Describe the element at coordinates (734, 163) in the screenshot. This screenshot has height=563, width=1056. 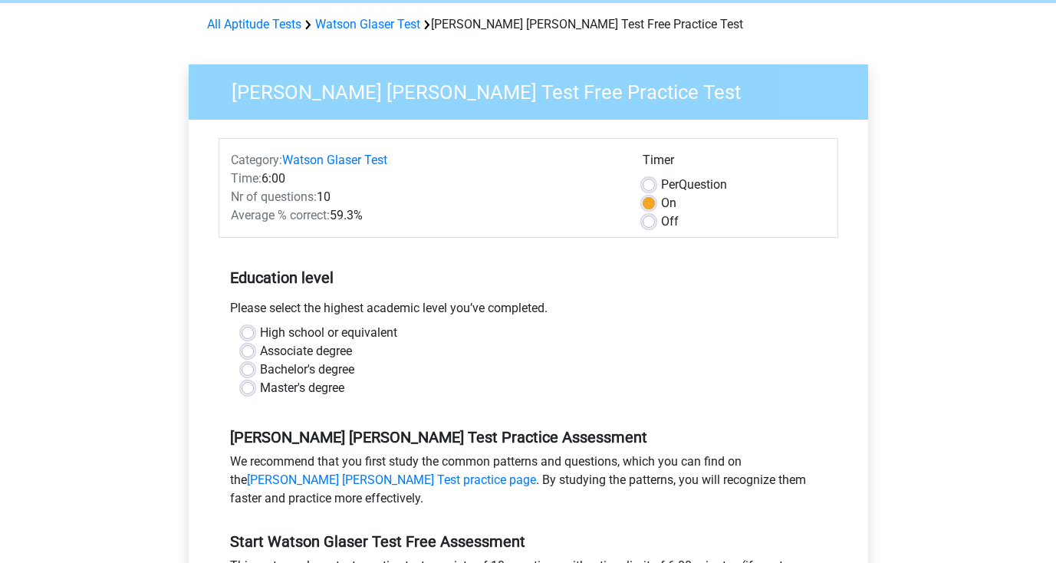
I see `div: Timer` at that location.